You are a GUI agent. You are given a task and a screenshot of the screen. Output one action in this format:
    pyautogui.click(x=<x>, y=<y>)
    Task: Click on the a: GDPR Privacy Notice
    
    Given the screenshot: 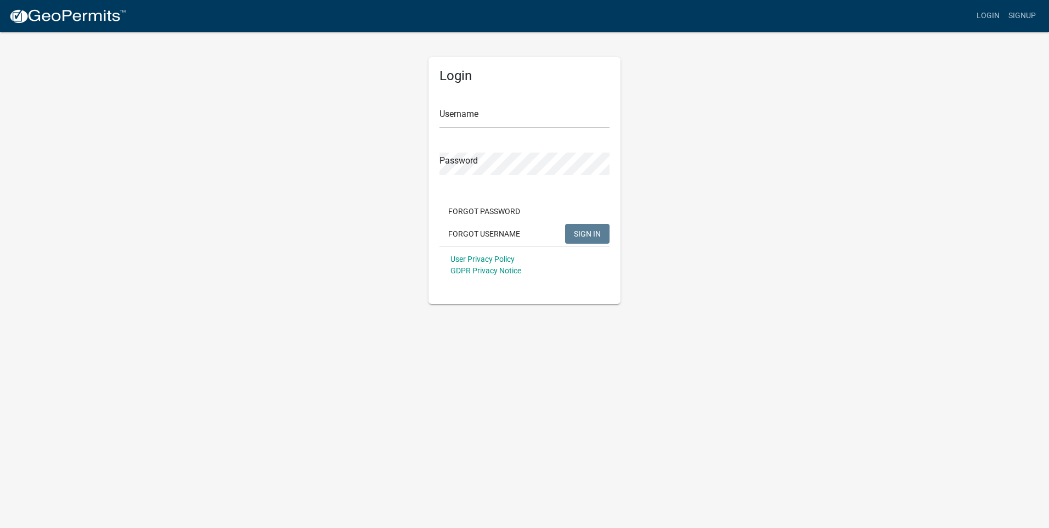 What is the action you would take?
    pyautogui.click(x=486, y=271)
    